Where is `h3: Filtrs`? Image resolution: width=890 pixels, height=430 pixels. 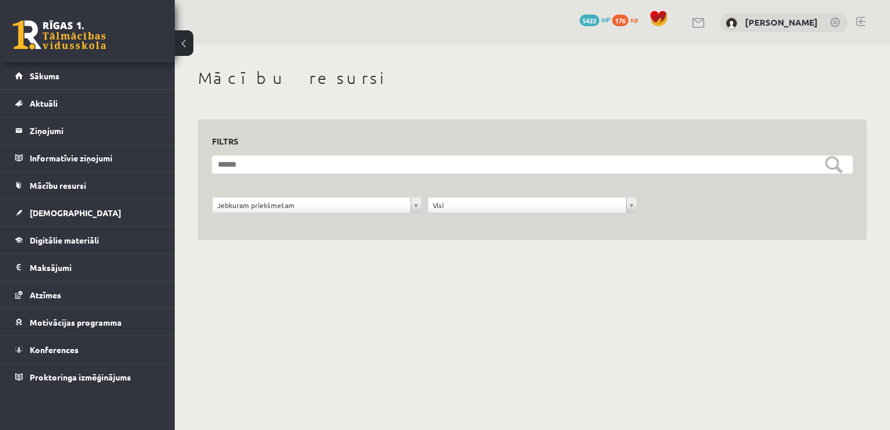
h3: Filtrs is located at coordinates (525, 141).